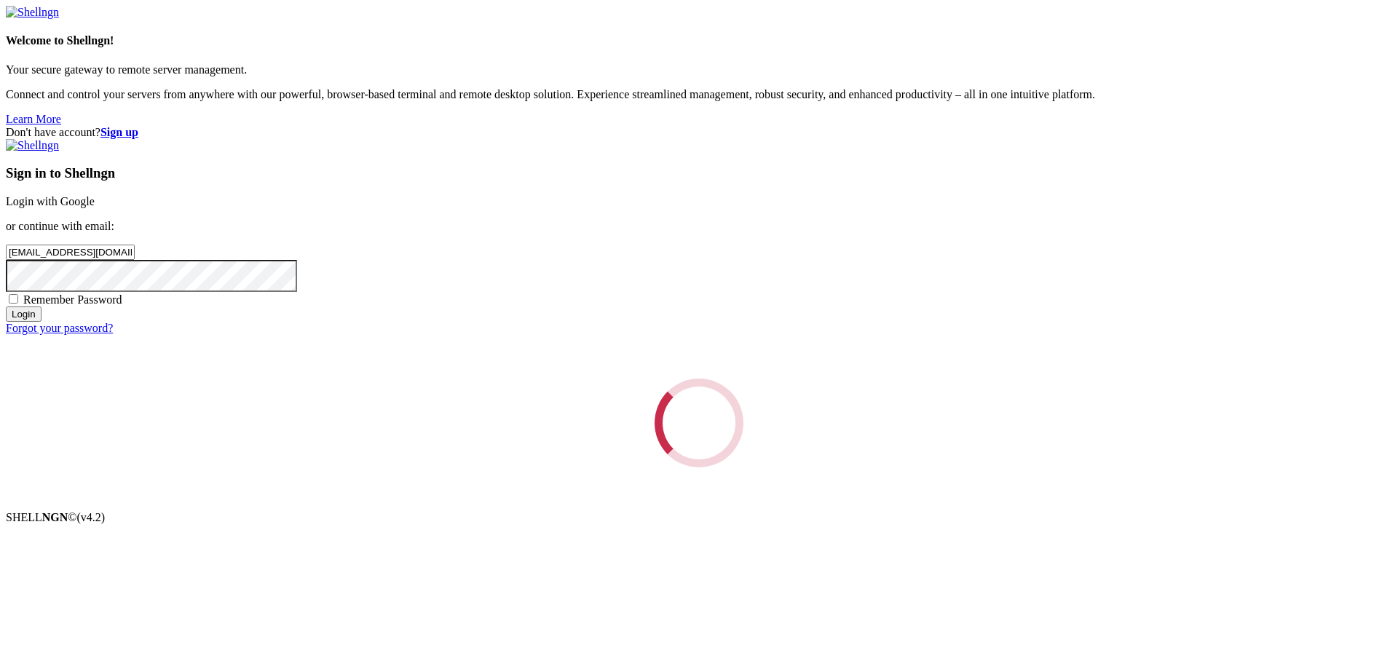  What do you see at coordinates (699, 173) in the screenshot?
I see `h3: Sign in to Shellngn` at bounding box center [699, 173].